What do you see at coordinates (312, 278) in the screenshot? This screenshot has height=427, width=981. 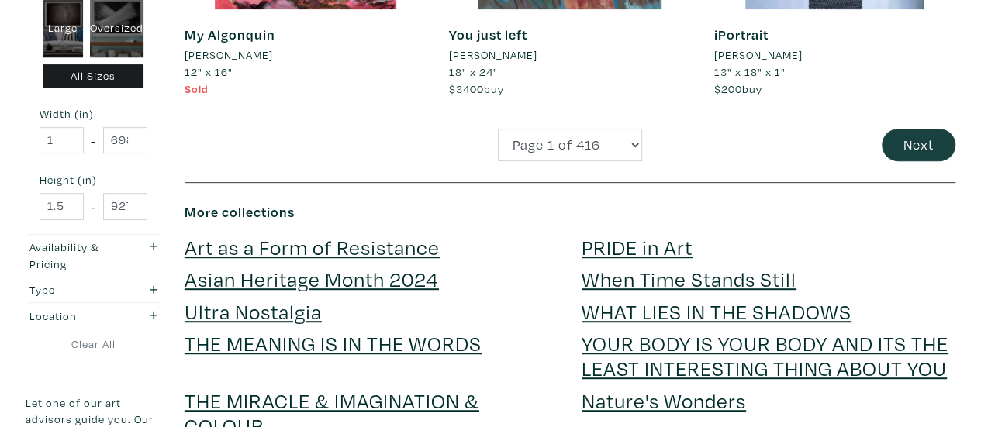 I see `a: Asian Heritage Month 2024` at bounding box center [312, 278].